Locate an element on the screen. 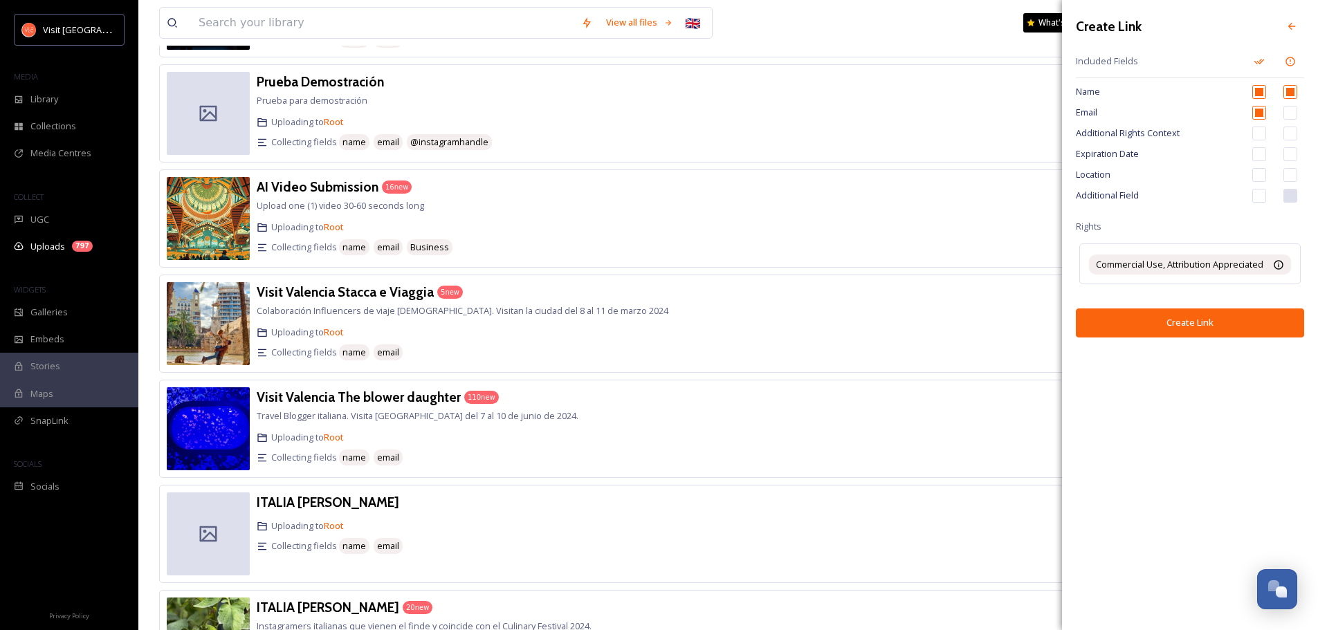 This screenshot has height=630, width=1318. h3: Visit Valencia The blower daughter is located at coordinates (358, 397).